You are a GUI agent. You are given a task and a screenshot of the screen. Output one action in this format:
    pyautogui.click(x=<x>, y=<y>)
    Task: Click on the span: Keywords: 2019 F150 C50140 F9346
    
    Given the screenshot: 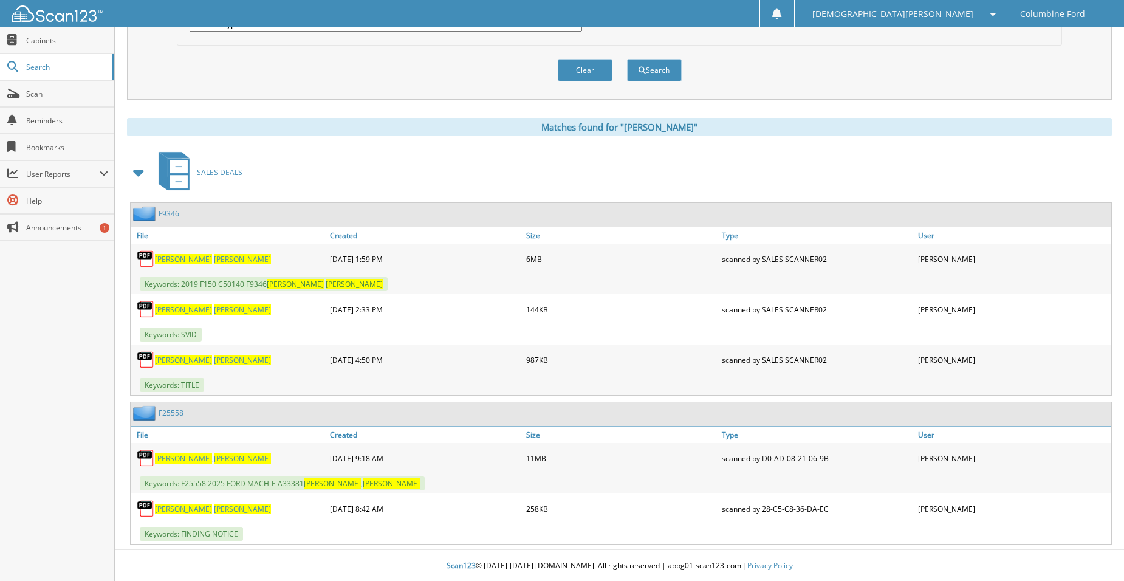 What is the action you would take?
    pyautogui.click(x=264, y=284)
    